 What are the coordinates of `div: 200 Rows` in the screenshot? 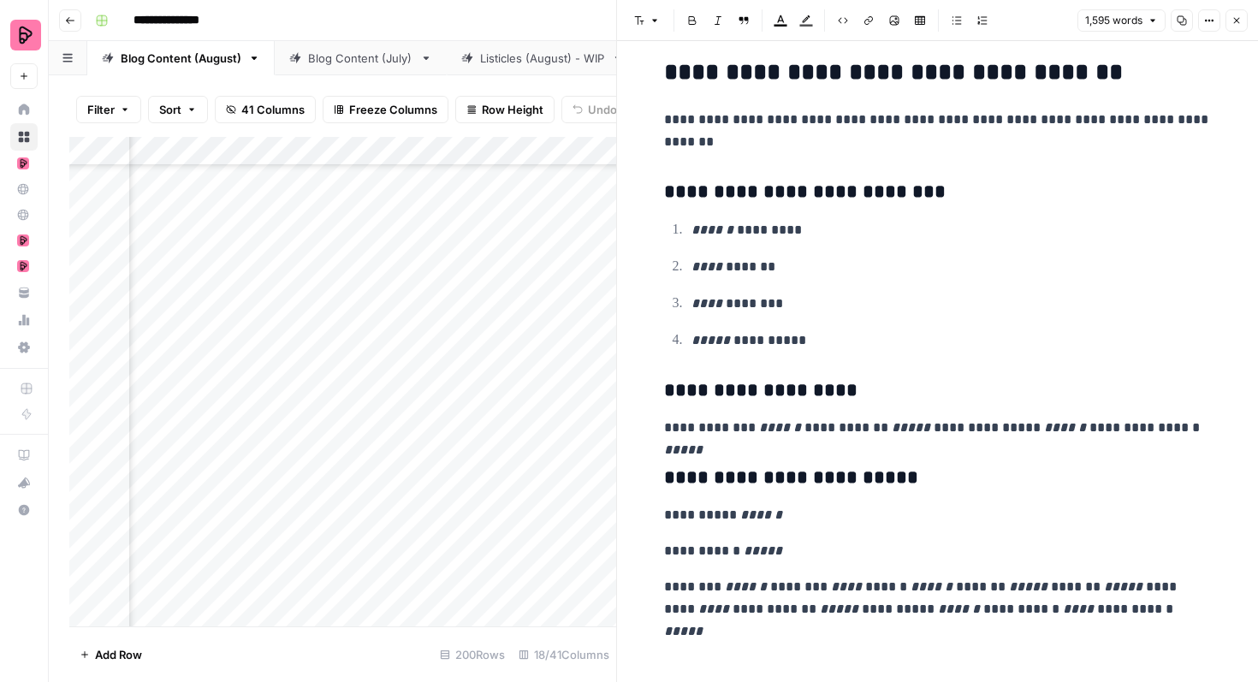 It's located at (472, 655).